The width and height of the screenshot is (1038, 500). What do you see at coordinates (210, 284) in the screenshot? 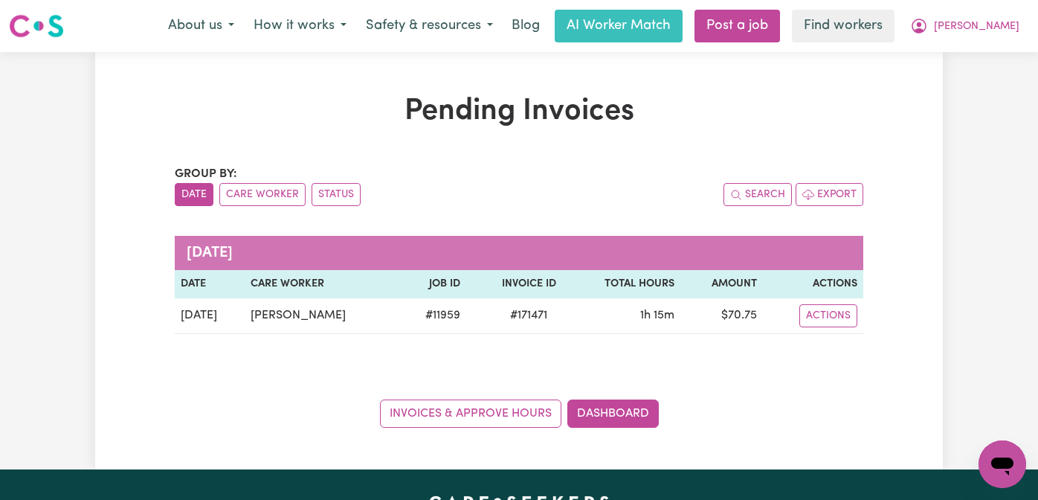
I see `th: Date` at bounding box center [210, 284].